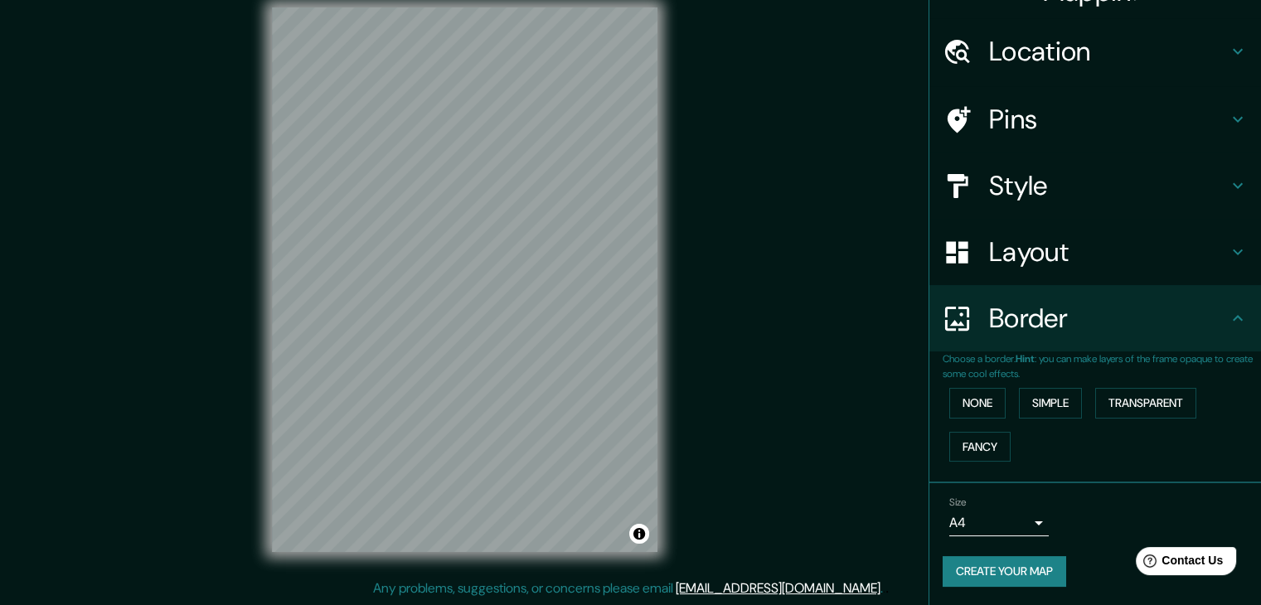 The width and height of the screenshot is (1261, 605). Describe the element at coordinates (639, 534) in the screenshot. I see `button: Toggle attribution` at that location.